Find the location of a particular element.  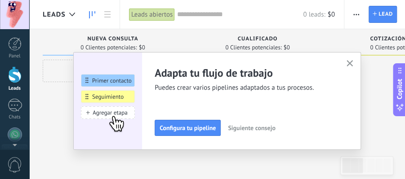

div: Cualificado is located at coordinates (257, 40).